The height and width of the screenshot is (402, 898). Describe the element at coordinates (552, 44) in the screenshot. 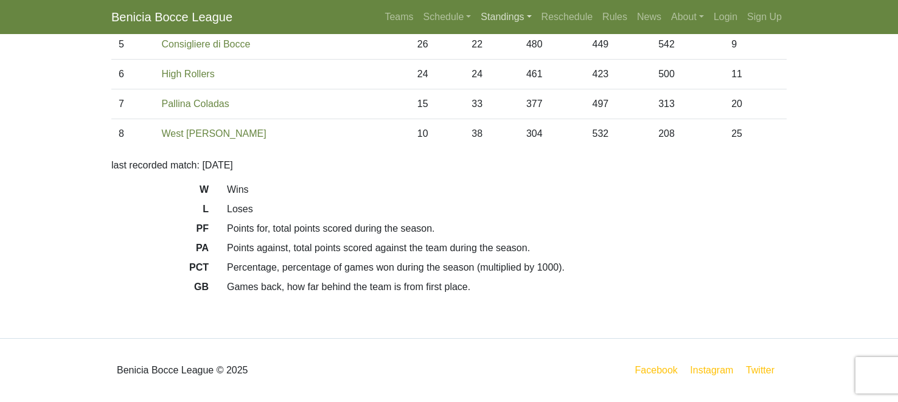

I see `td: 480` at that location.